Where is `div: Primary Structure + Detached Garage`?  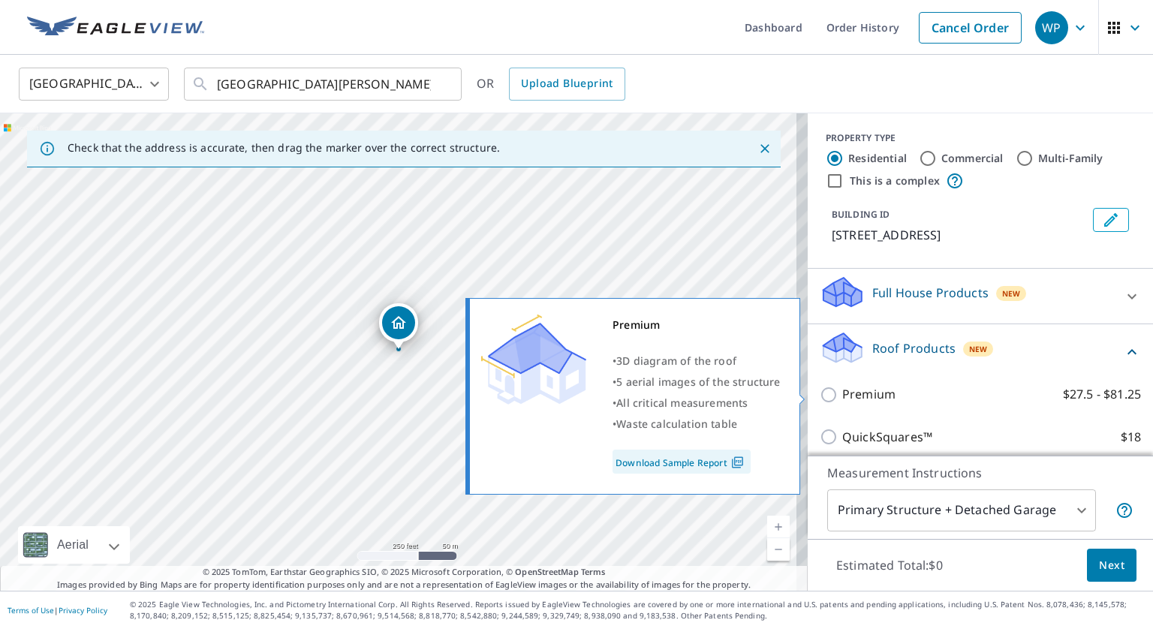 div: Primary Structure + Detached Garage is located at coordinates (962, 511).